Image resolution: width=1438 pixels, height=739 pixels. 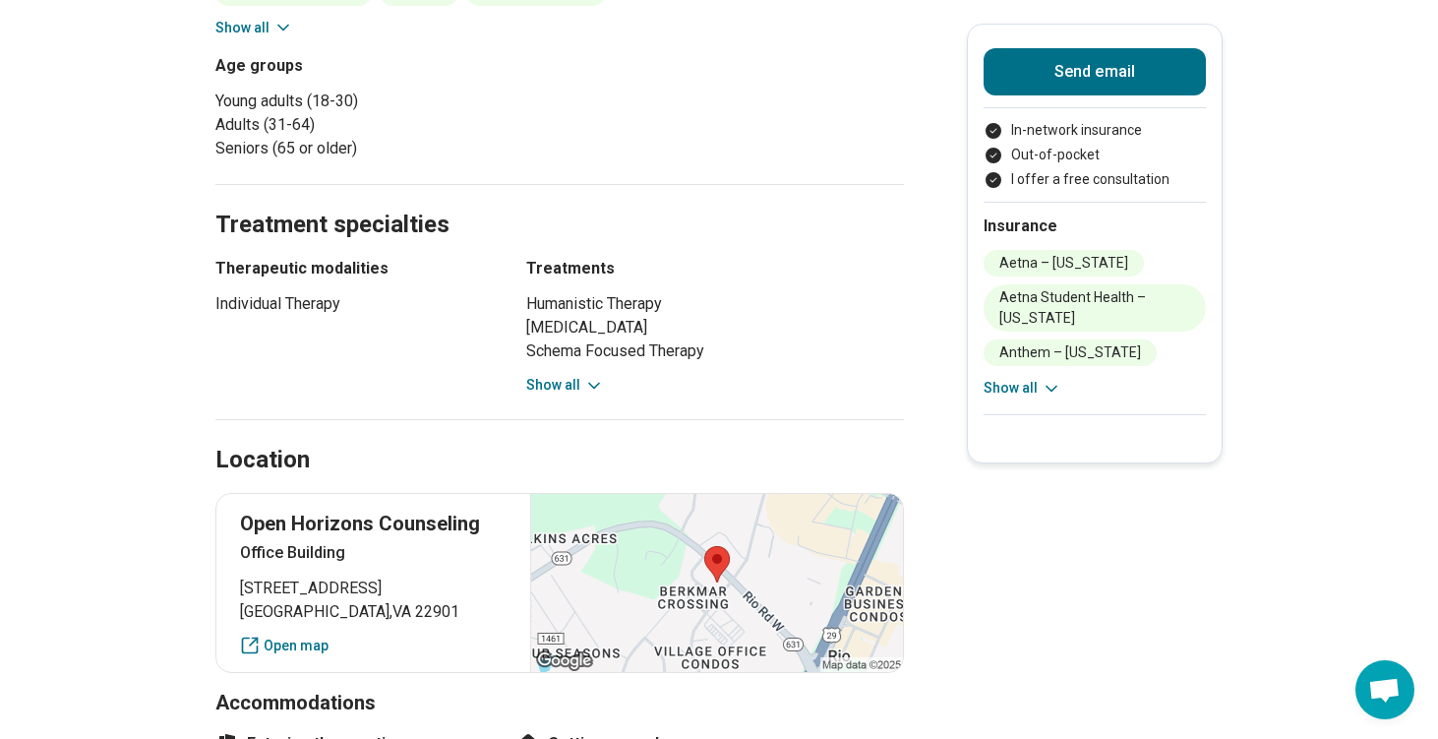 What do you see at coordinates (384, 149) in the screenshot?
I see `li: Seniors (65 or older)` at bounding box center [384, 149].